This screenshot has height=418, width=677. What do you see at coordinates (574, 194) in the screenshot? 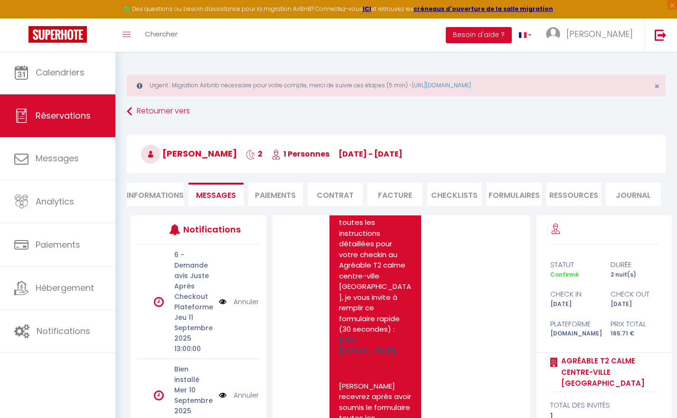
I see `li: Ressources` at bounding box center [574, 194].